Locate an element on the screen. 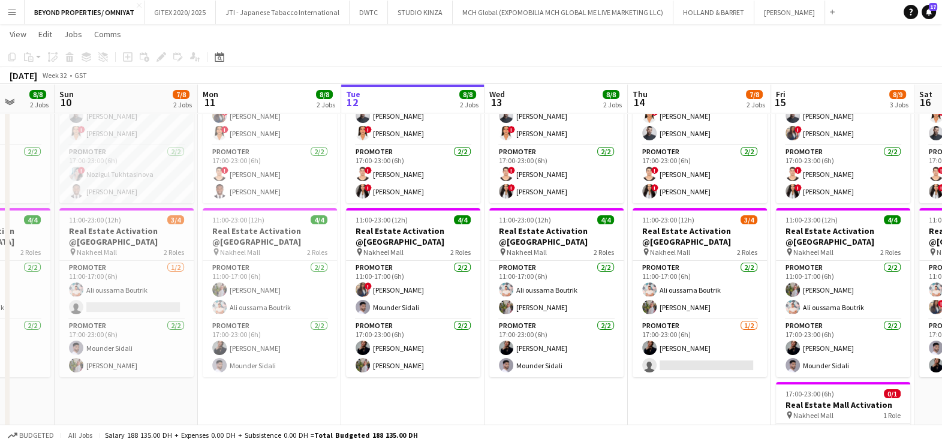  a: 17 is located at coordinates (929, 12).